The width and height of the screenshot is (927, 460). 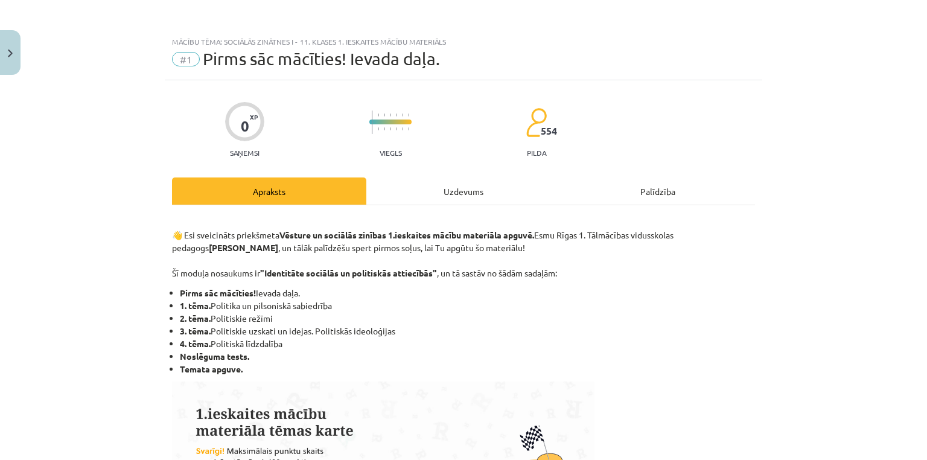 I want to click on strong: "Identitāte sociālās un politiskās attiecībās", so click(x=348, y=273).